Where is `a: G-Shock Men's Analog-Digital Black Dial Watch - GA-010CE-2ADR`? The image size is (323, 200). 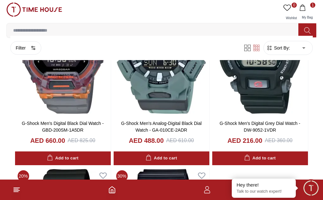
a: G-Shock Men's Analog-Digital Black Dial Watch - GA-010CE-2ADR is located at coordinates (161, 127).